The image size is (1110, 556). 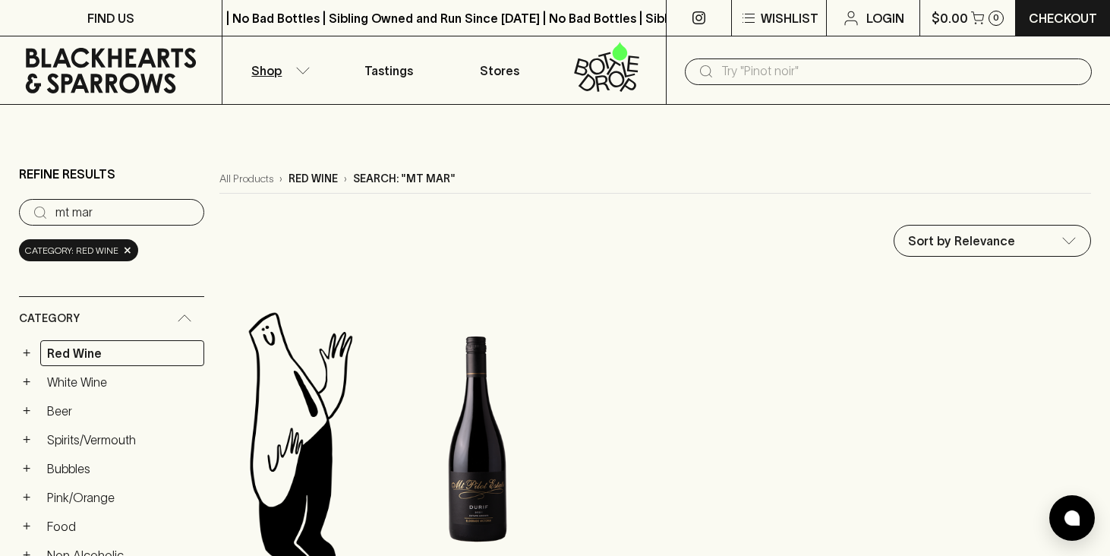 What do you see at coordinates (885, 18) in the screenshot?
I see `p: Login` at bounding box center [885, 18].